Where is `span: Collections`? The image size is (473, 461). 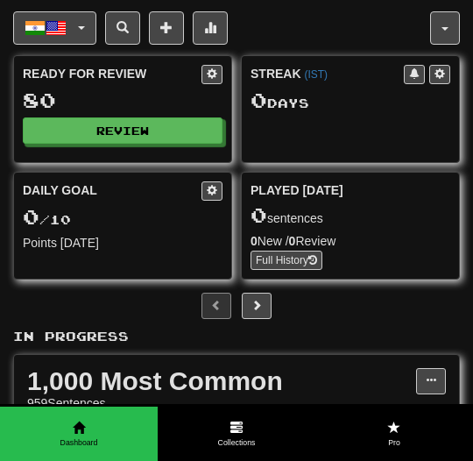
span: Collections is located at coordinates (236, 442).